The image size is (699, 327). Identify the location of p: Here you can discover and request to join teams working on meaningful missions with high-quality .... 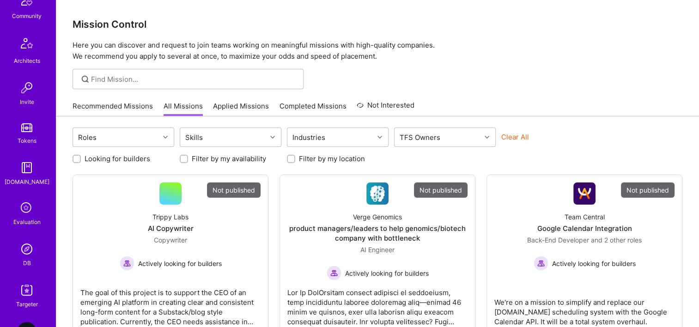
(377, 51).